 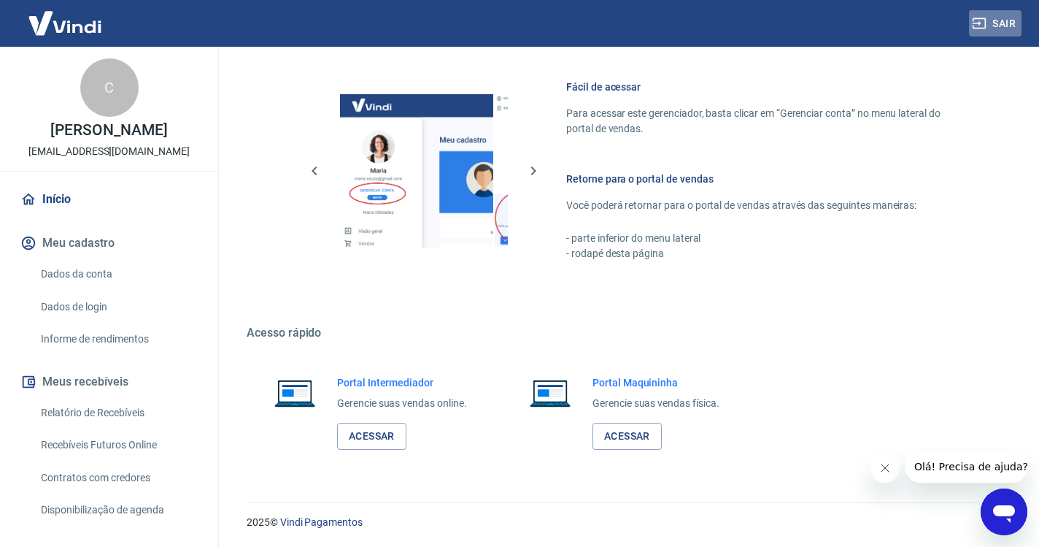 What do you see at coordinates (768, 121) in the screenshot?
I see `p: Para acessar este gerenciador, basta clicar em “Gerenciar conta” no menu lateral do portal de ven...` at bounding box center [768, 121].